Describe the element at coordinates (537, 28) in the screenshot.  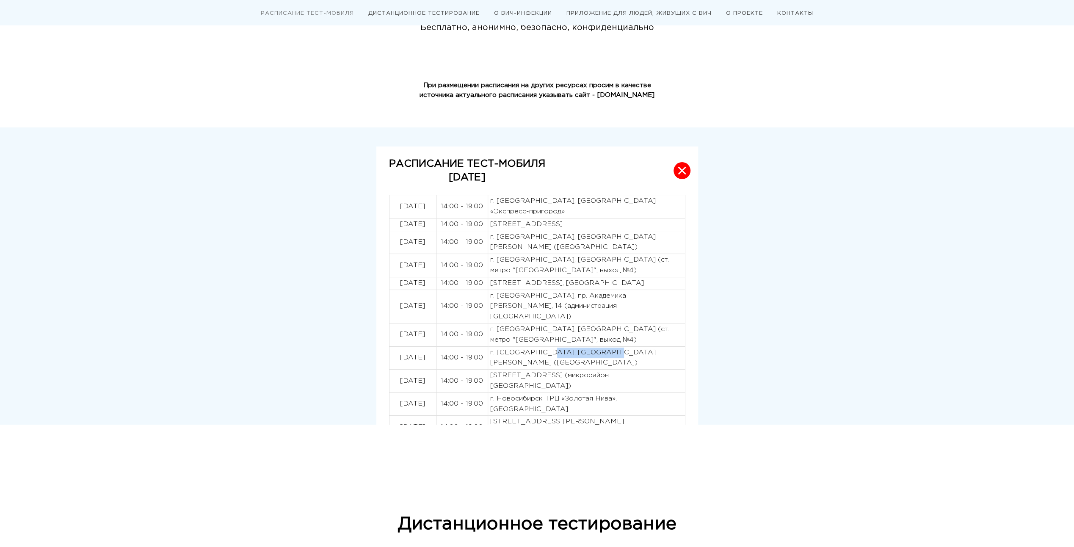
I see `div: Бесплатно, анонимно, безопасно, конфиденциально` at that location.